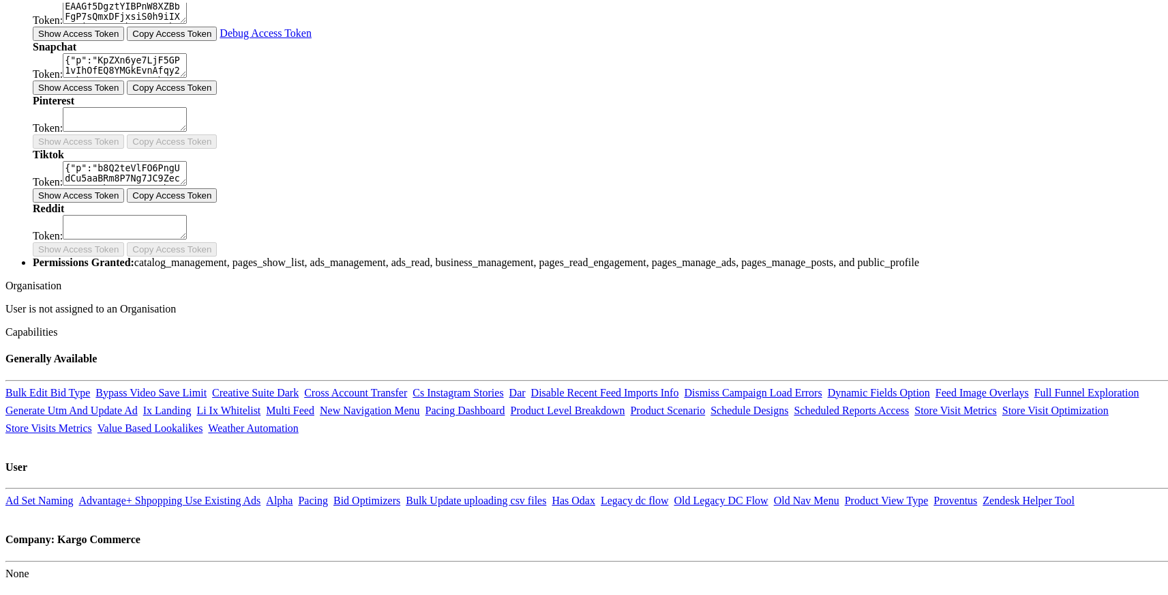  I want to click on a: Schedule Designs, so click(750, 407).